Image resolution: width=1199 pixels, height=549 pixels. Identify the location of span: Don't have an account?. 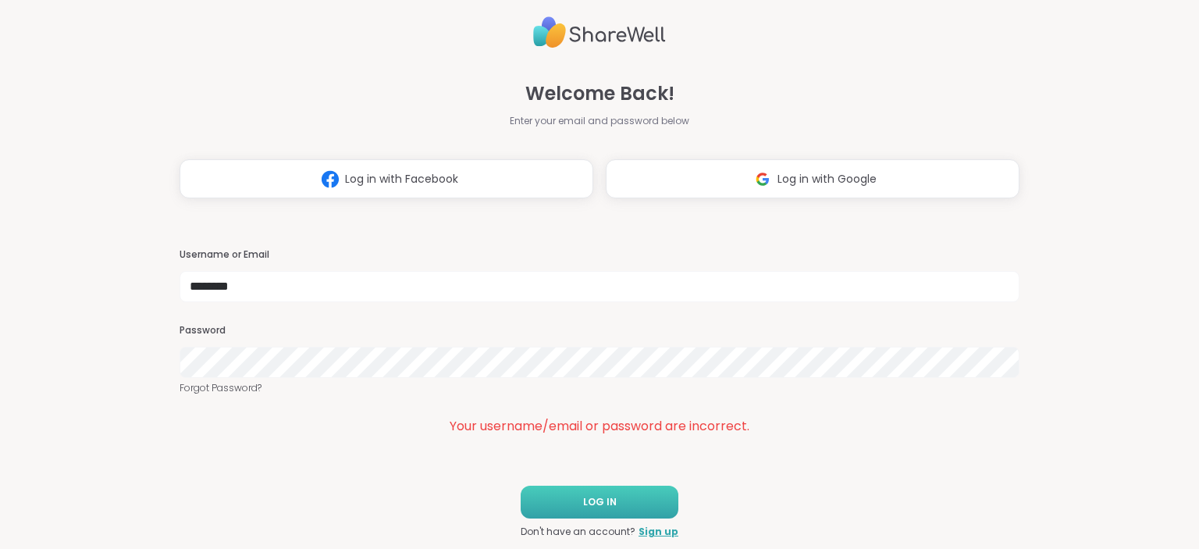
(577, 531).